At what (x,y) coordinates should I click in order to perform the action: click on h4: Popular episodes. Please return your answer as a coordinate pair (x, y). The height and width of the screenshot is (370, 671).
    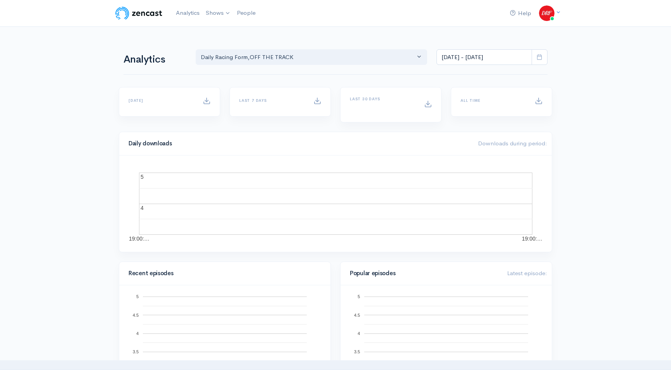
    Looking at the image, I should click on (424, 273).